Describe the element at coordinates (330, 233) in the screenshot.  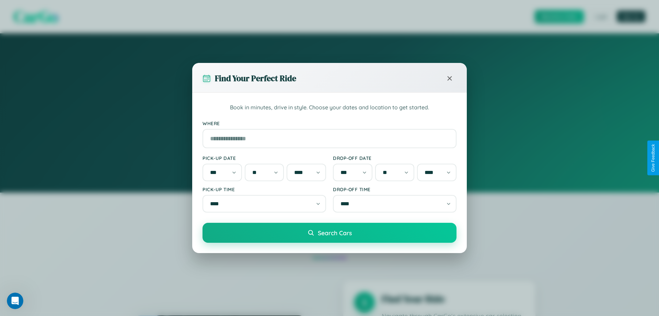
I see `button: Search Cars` at that location.